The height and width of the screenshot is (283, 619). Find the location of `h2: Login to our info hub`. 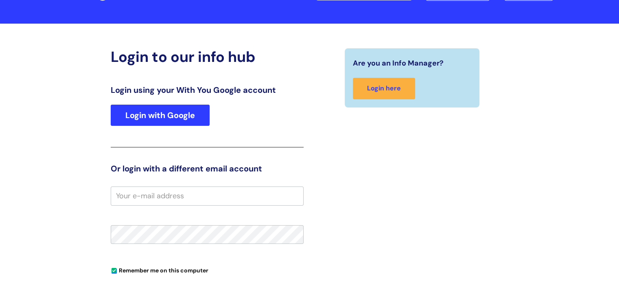

h2: Login to our info hub is located at coordinates (207, 57).